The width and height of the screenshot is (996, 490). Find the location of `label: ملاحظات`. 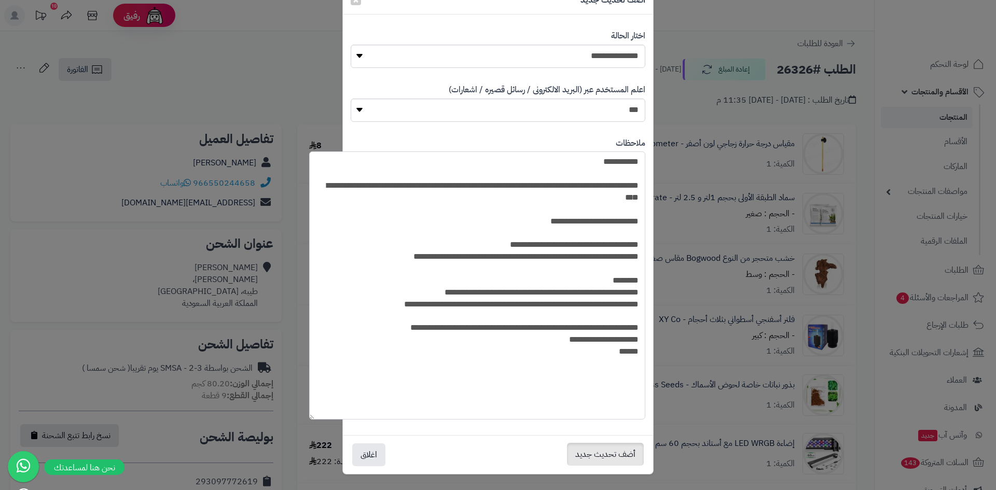

label: ملاحظات is located at coordinates (630, 143).